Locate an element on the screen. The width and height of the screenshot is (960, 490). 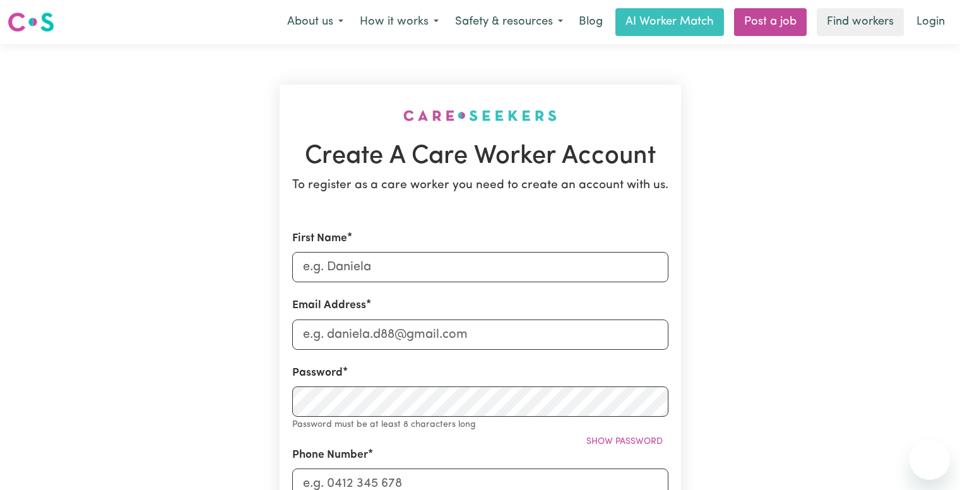
a: Find workers is located at coordinates (861, 22).